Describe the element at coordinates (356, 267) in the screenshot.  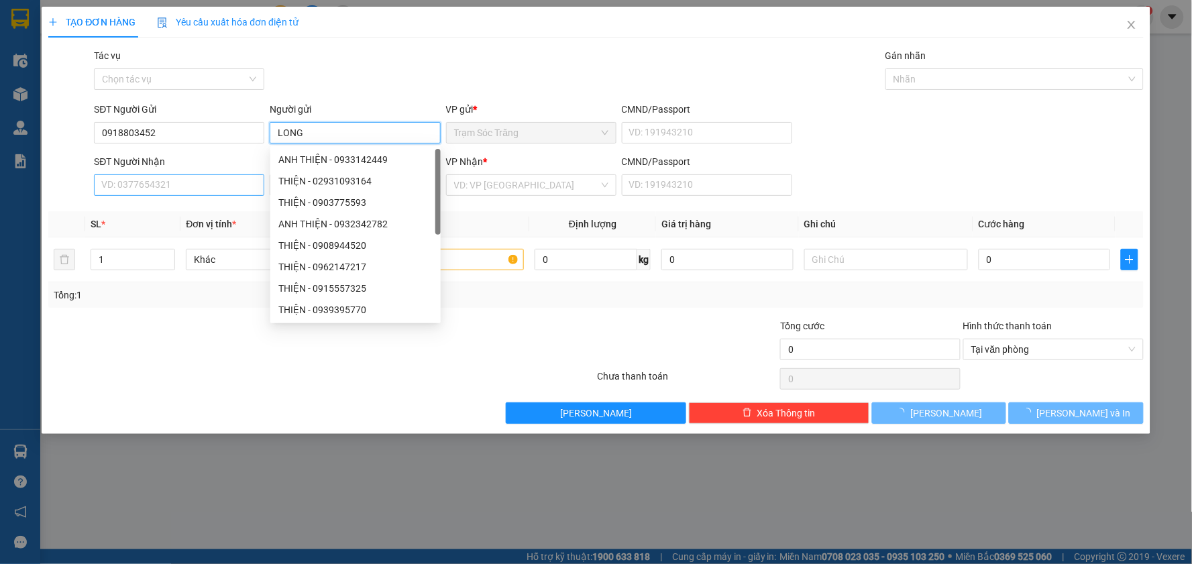
I see `div: THIỆN - 0962147217` at that location.